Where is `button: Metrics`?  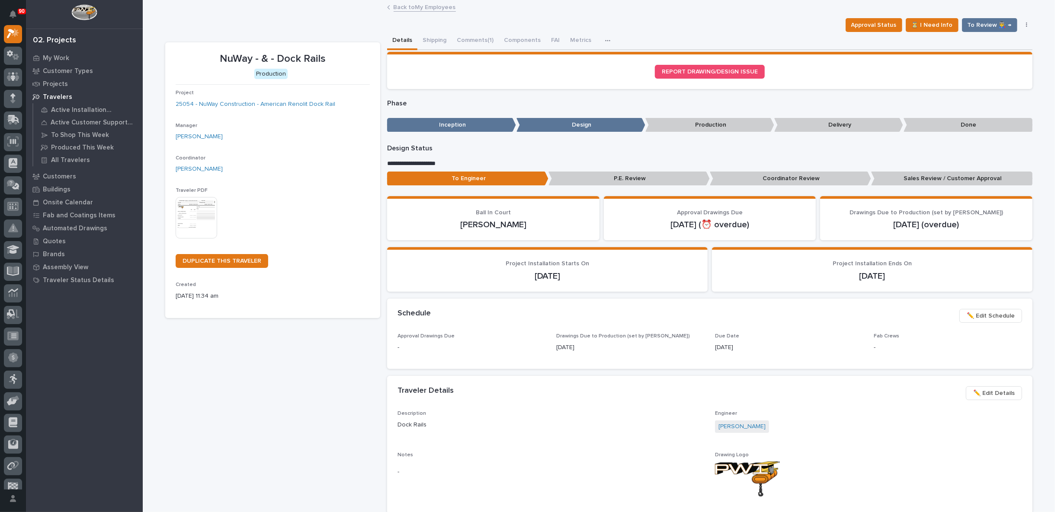 button: Metrics is located at coordinates (580, 41).